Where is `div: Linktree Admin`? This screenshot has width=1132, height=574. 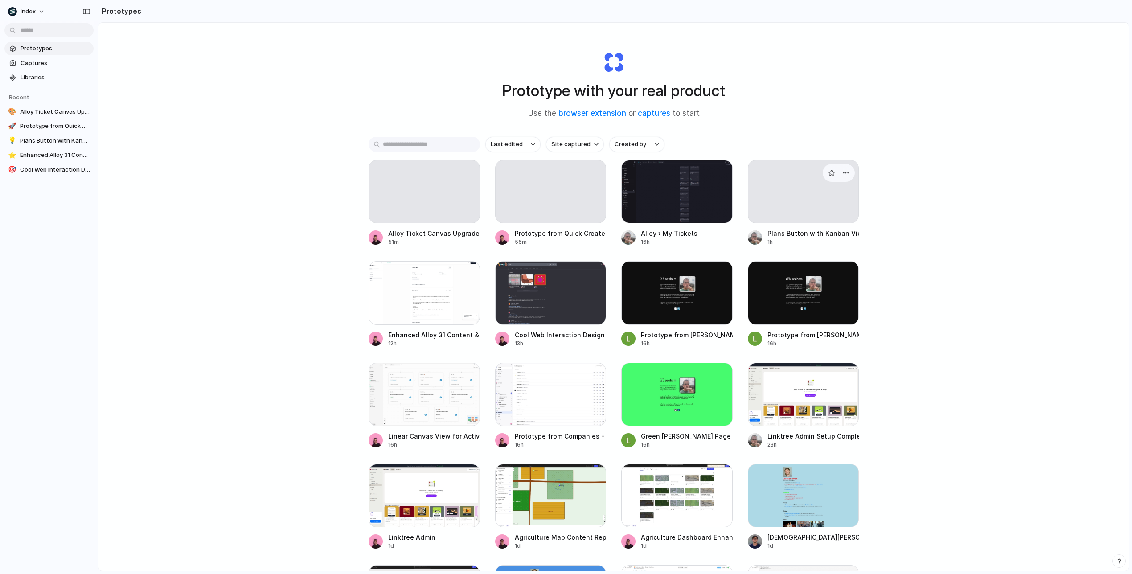
div: Linktree Admin is located at coordinates (412, 537).